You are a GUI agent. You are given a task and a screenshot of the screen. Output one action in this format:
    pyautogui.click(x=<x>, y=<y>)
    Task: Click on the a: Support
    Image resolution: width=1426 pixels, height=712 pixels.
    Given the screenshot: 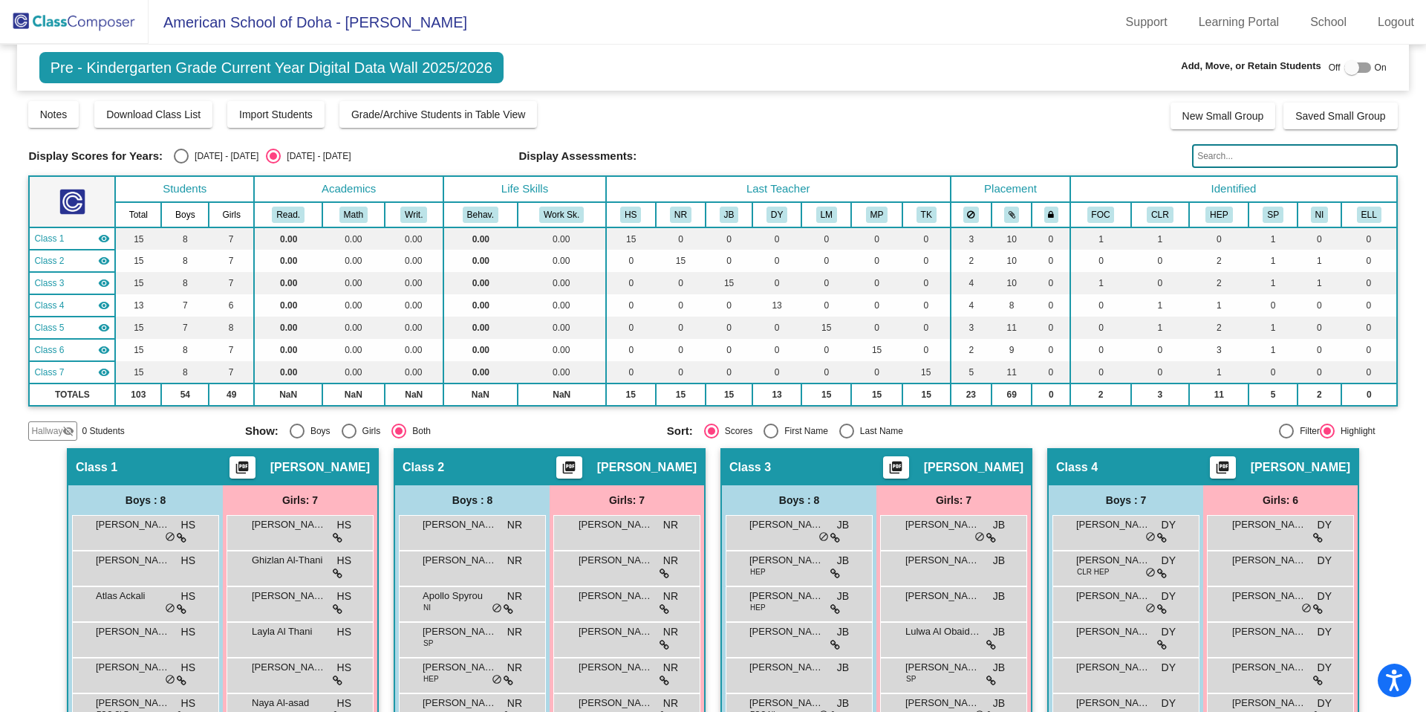 What is the action you would take?
    pyautogui.click(x=1147, y=22)
    